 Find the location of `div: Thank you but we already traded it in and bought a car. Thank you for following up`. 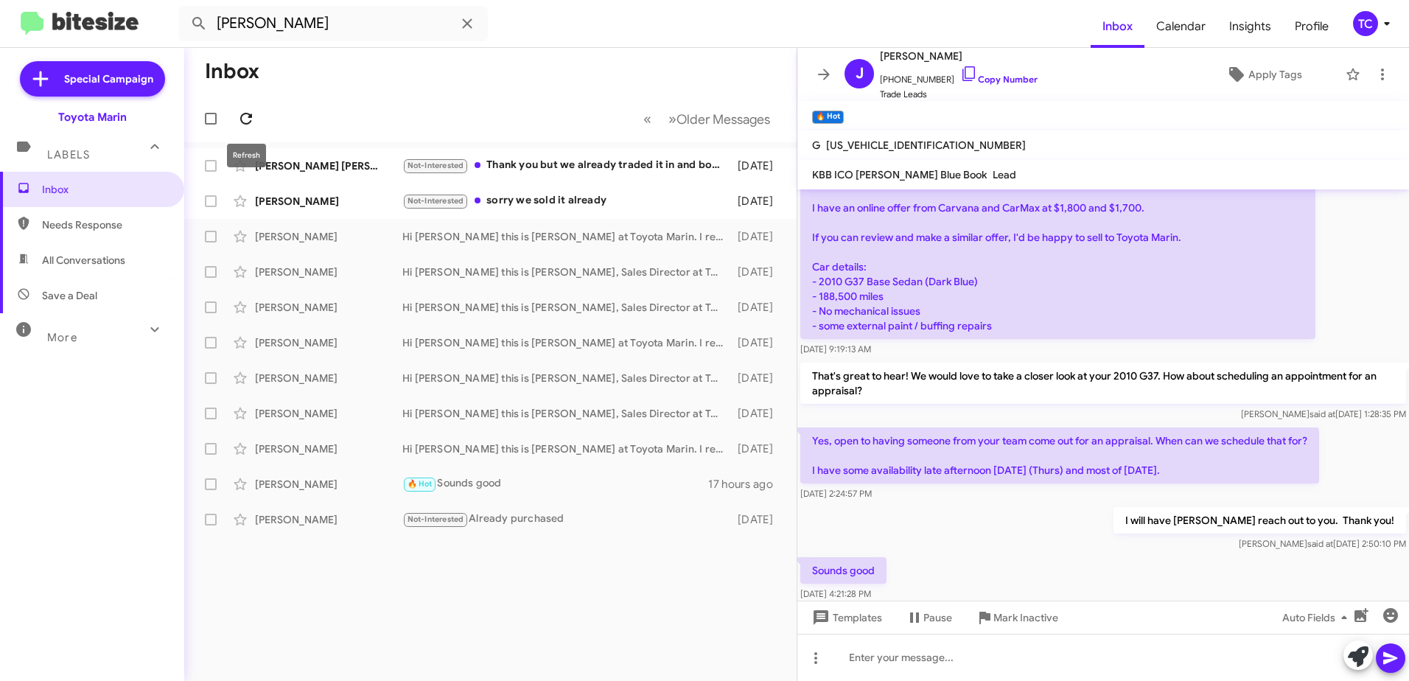

div: Thank you but we already traded it in and bought a car. Thank you for following up is located at coordinates (566, 165).